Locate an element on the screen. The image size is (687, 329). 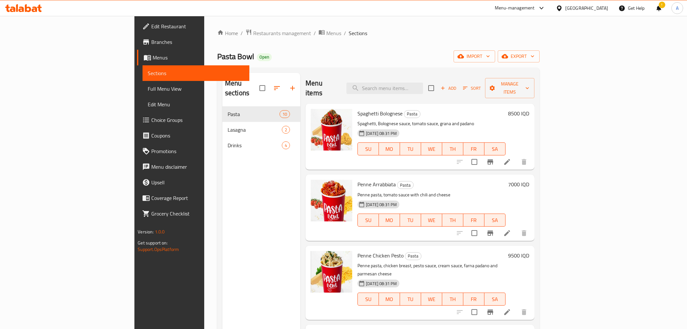
div: Drinks is located at coordinates (255, 145).